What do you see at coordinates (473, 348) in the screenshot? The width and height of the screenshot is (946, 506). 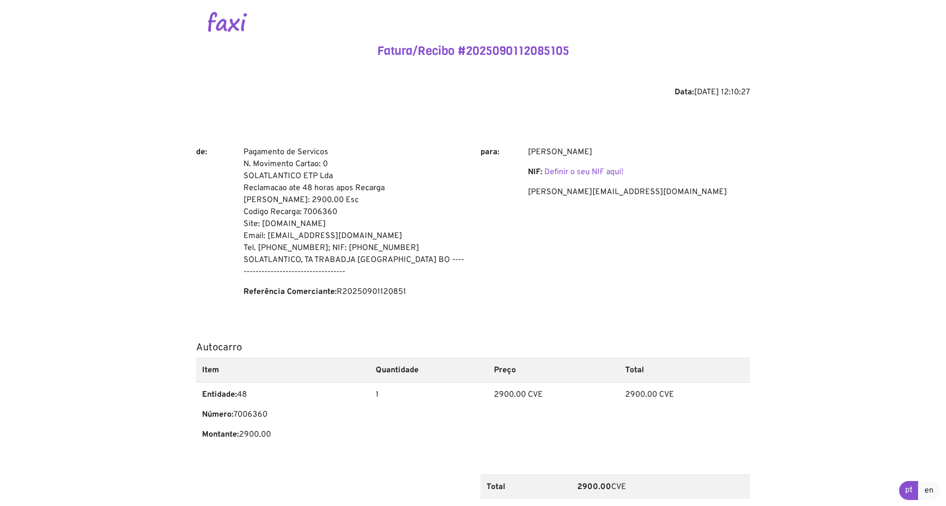 I see `h5: Autocarro` at bounding box center [473, 348].